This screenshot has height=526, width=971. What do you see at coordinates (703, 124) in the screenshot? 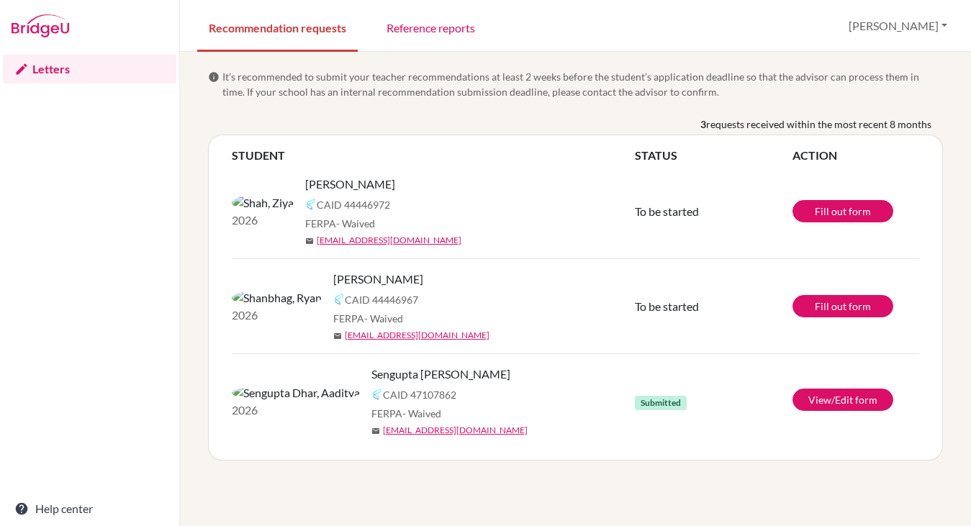
I see `b: 3` at bounding box center [703, 124].